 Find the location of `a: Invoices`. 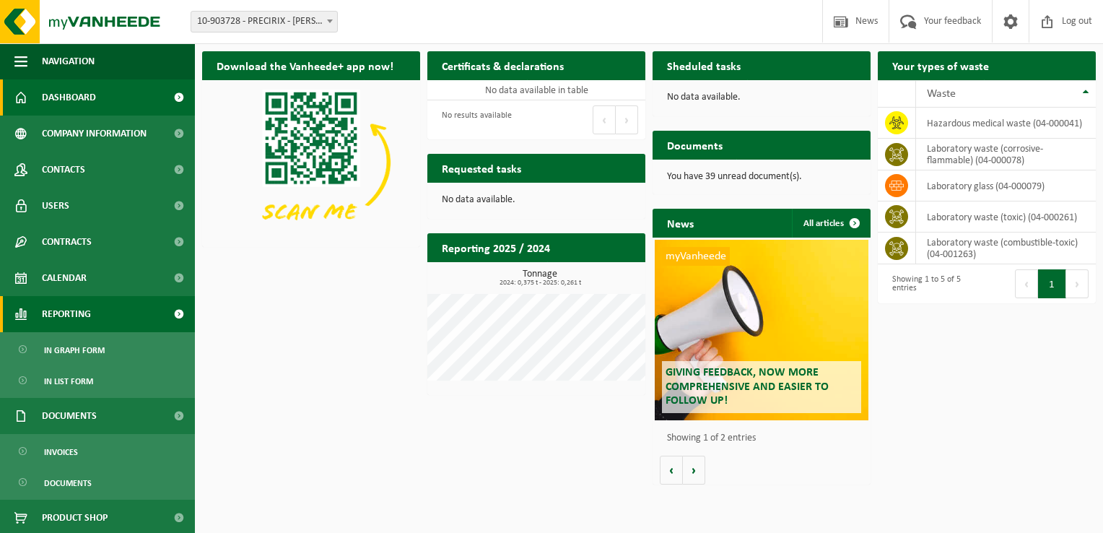

a: Invoices is located at coordinates (97, 451).